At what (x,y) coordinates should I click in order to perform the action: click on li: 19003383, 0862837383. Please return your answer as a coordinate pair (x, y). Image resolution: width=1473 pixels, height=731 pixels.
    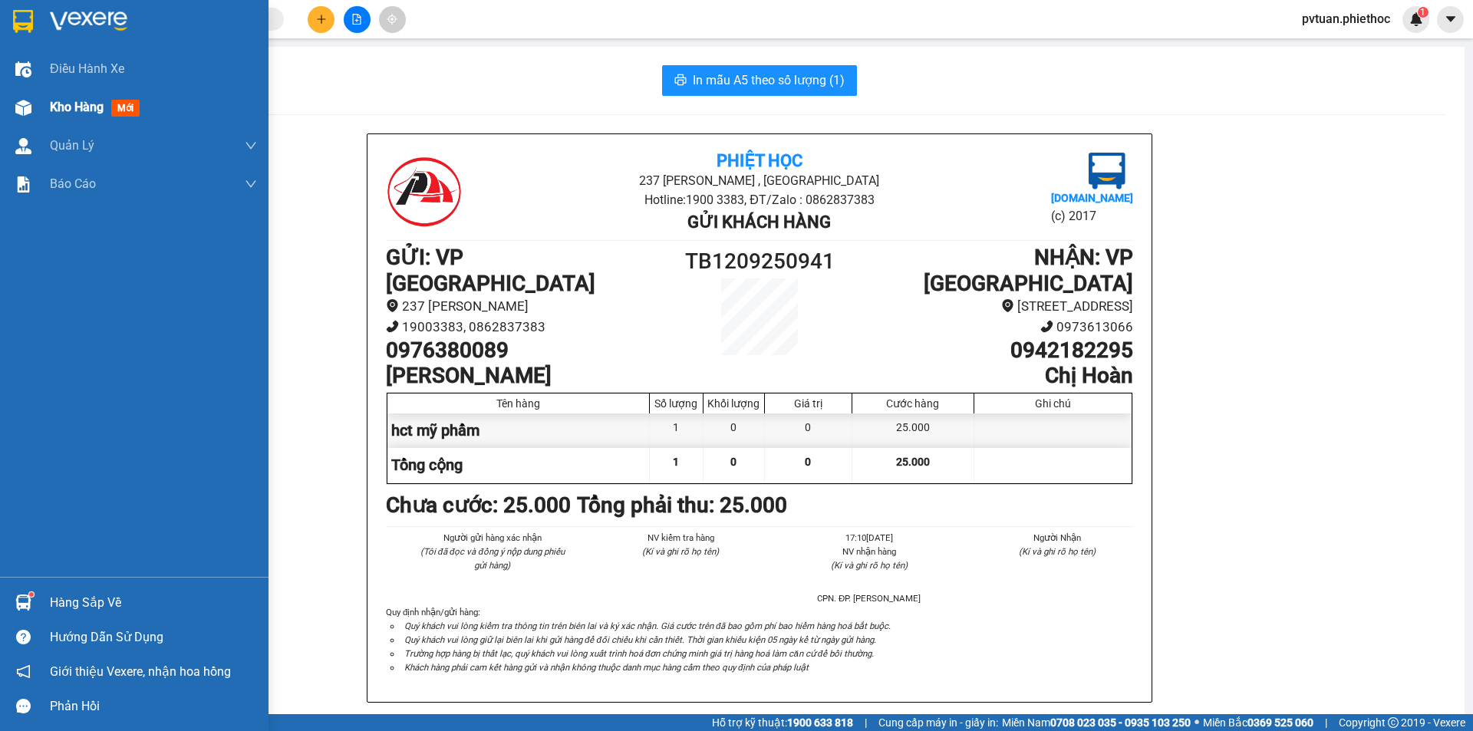
    Looking at the image, I should click on (526, 327).